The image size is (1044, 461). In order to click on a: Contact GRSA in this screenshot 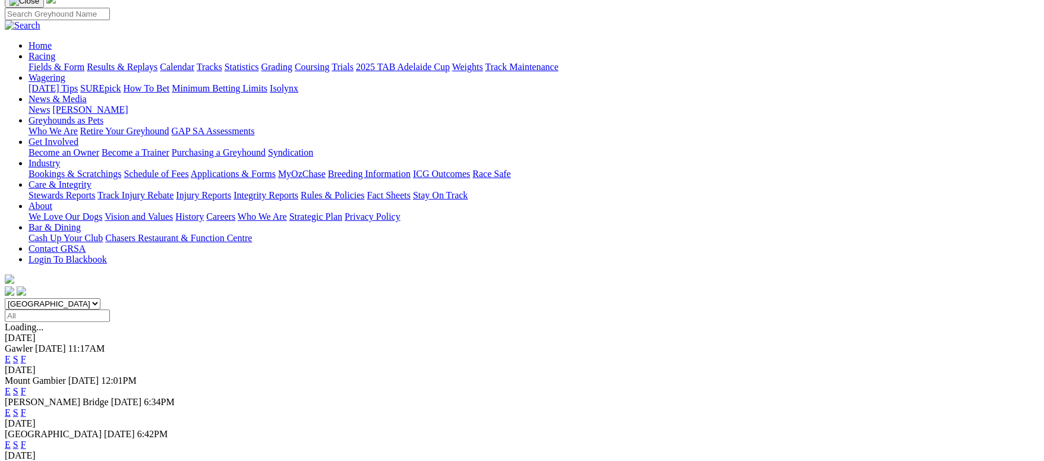, I will do `click(57, 248)`.